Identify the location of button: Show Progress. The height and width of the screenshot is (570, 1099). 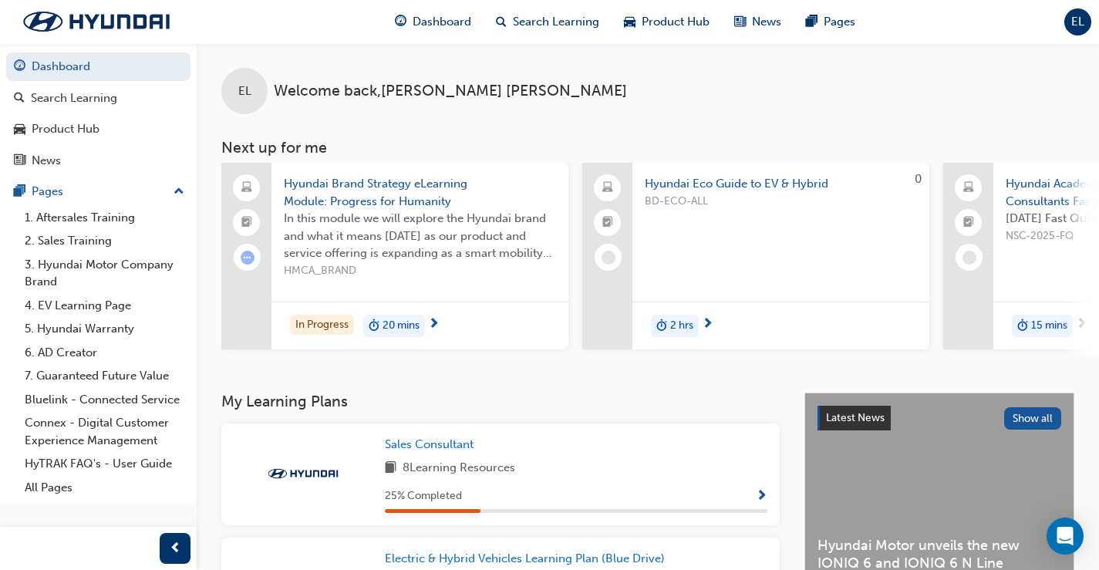
(761, 496).